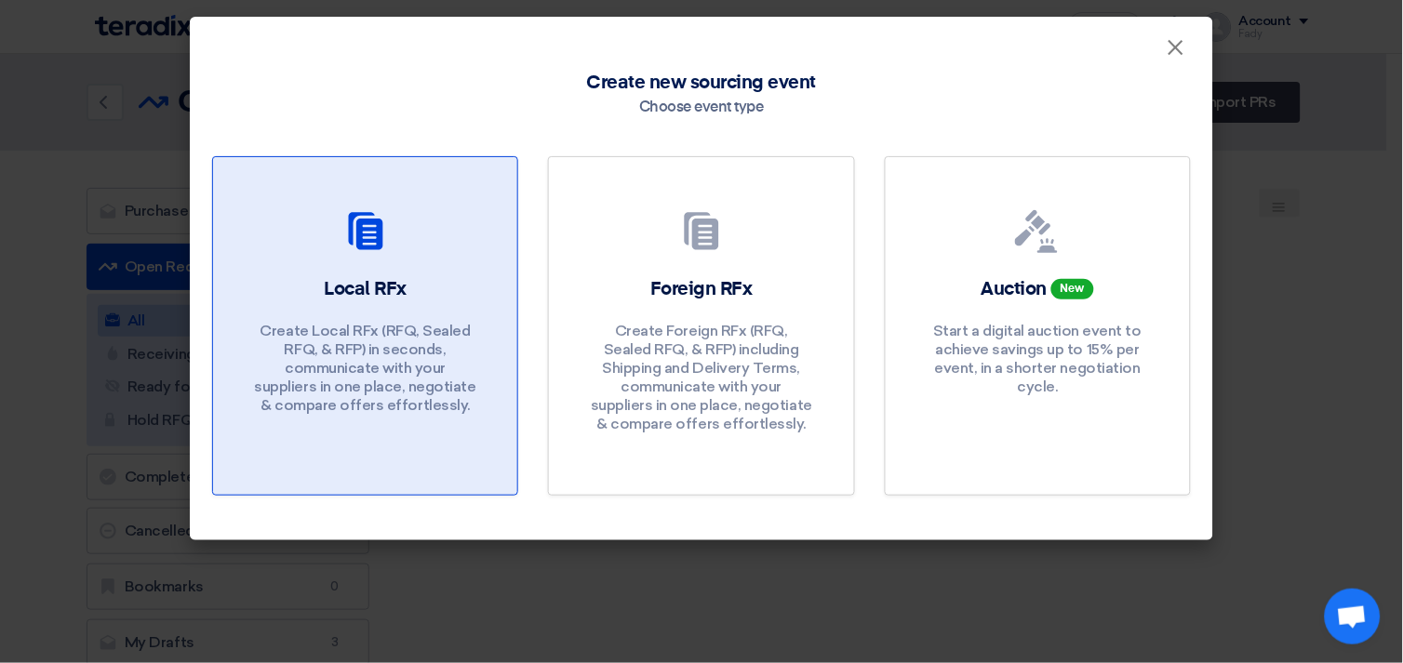 The image size is (1403, 663). Describe the element at coordinates (701, 83) in the screenshot. I see `span: Create new sourcing event` at that location.